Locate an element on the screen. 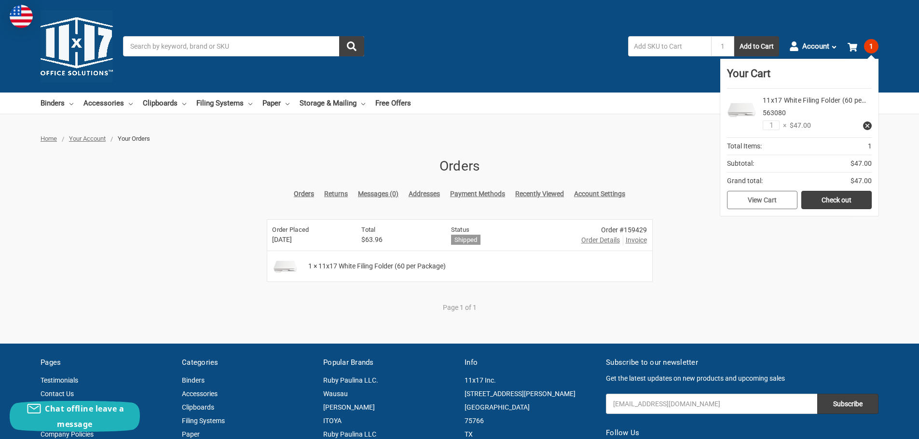 The height and width of the screenshot is (439, 919). a: Company Policies is located at coordinates (67, 435).